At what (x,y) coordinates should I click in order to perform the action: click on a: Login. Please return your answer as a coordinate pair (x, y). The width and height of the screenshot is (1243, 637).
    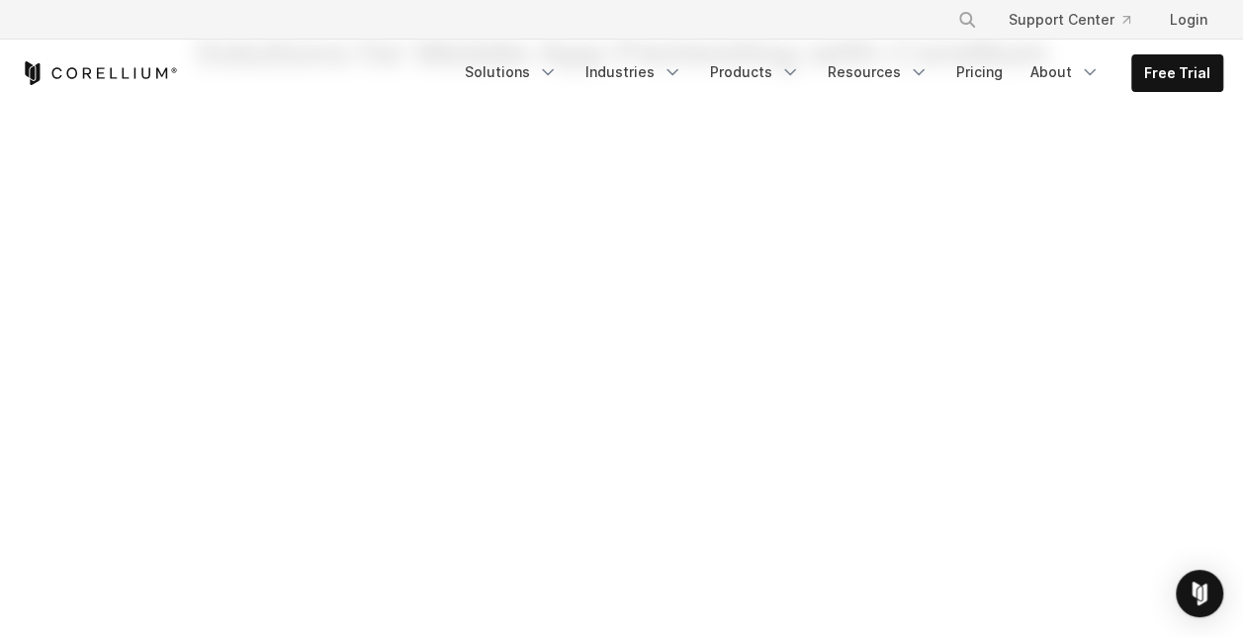
    Looking at the image, I should click on (1188, 20).